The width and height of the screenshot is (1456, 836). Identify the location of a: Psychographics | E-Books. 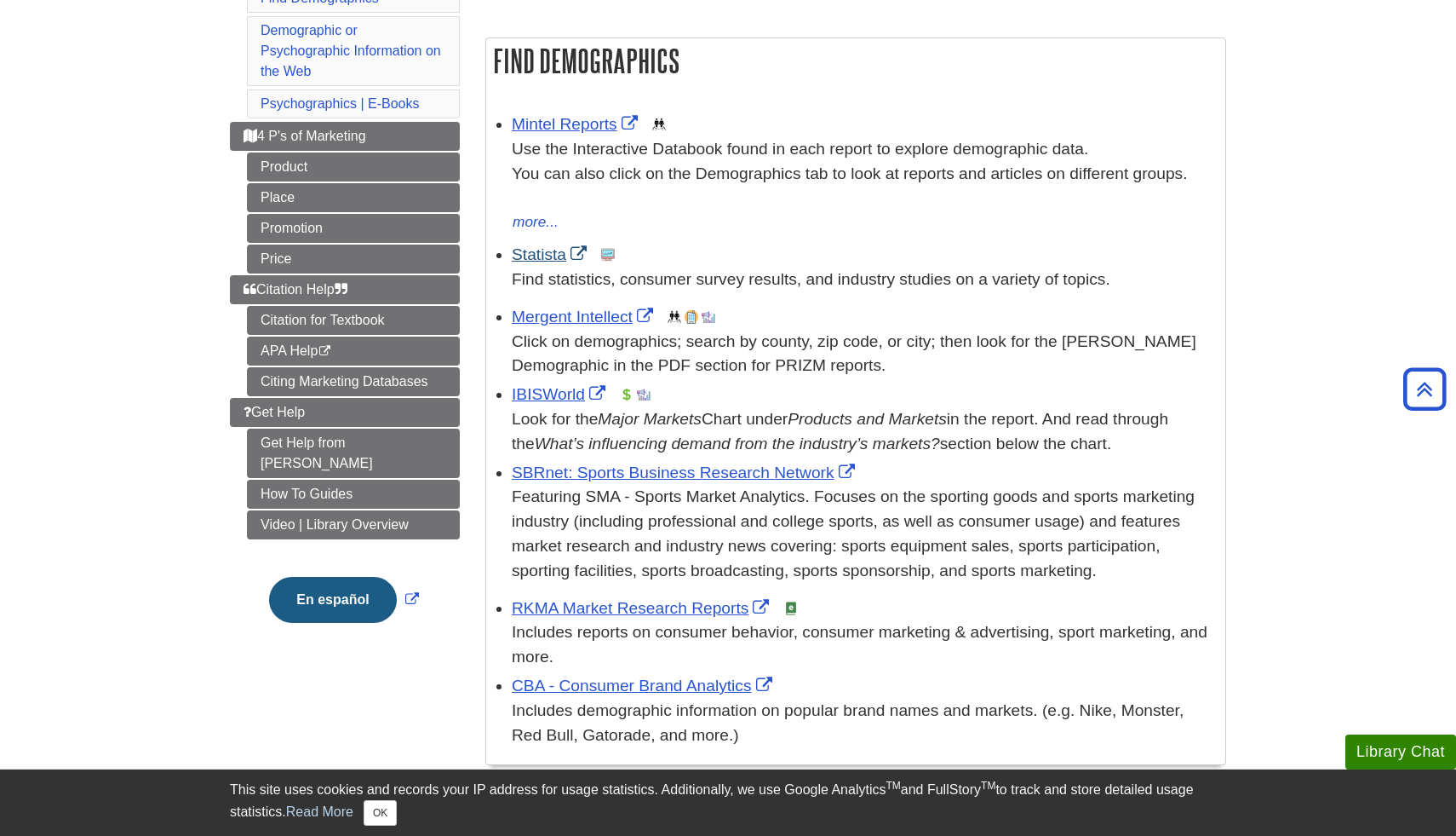
(340, 103).